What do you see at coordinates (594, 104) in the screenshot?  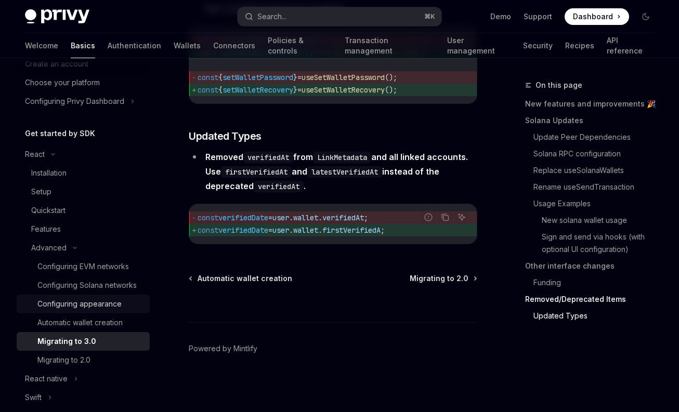 I see `a: New features and improvements 🎉` at bounding box center [594, 104].